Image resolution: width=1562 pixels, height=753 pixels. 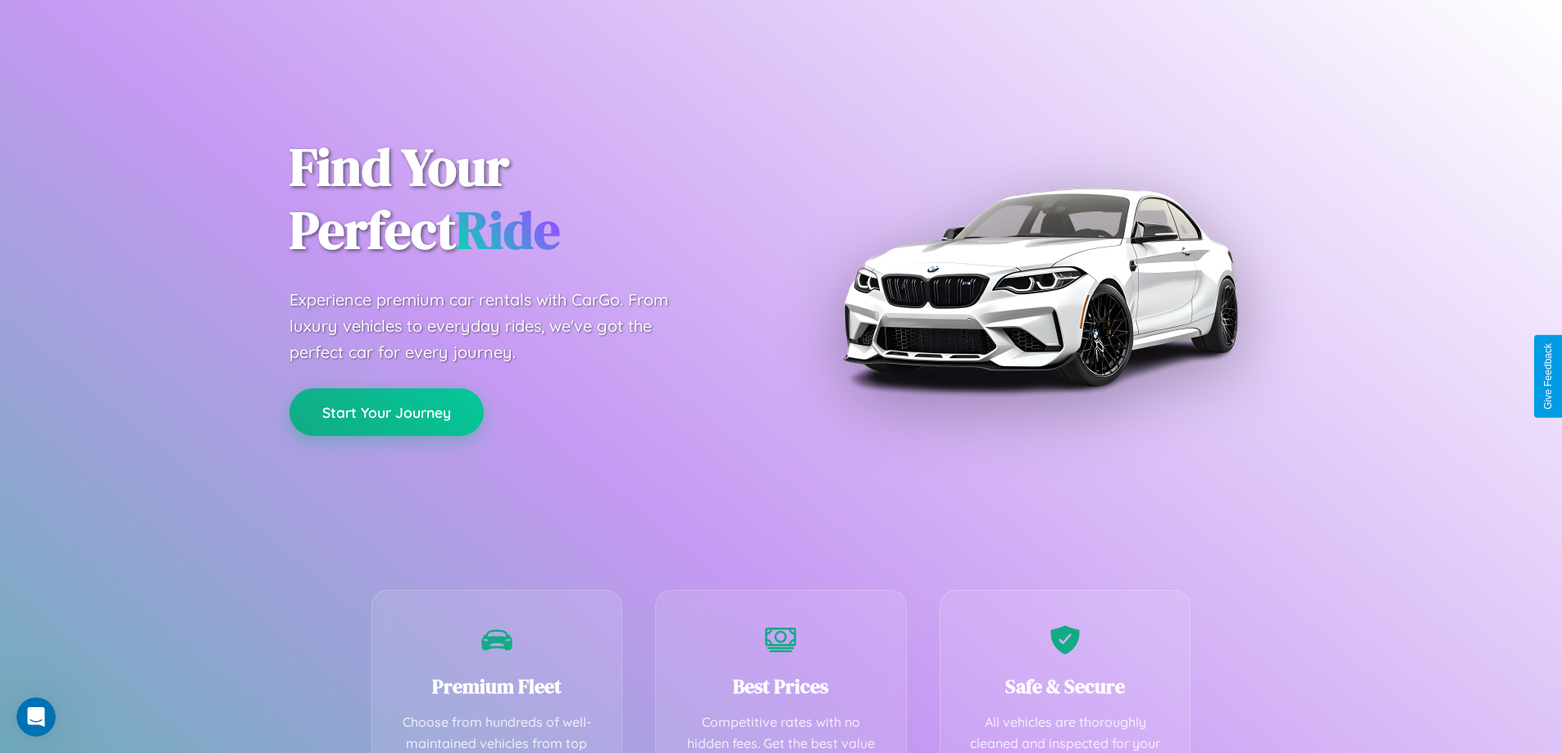 I want to click on h3: Best Prices, so click(x=781, y=686).